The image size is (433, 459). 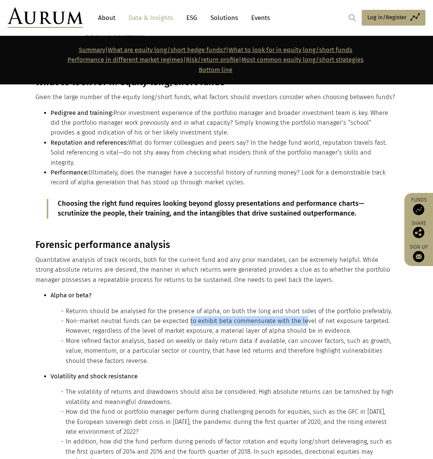 I want to click on img: Sign up to our newsletter, so click(x=418, y=257).